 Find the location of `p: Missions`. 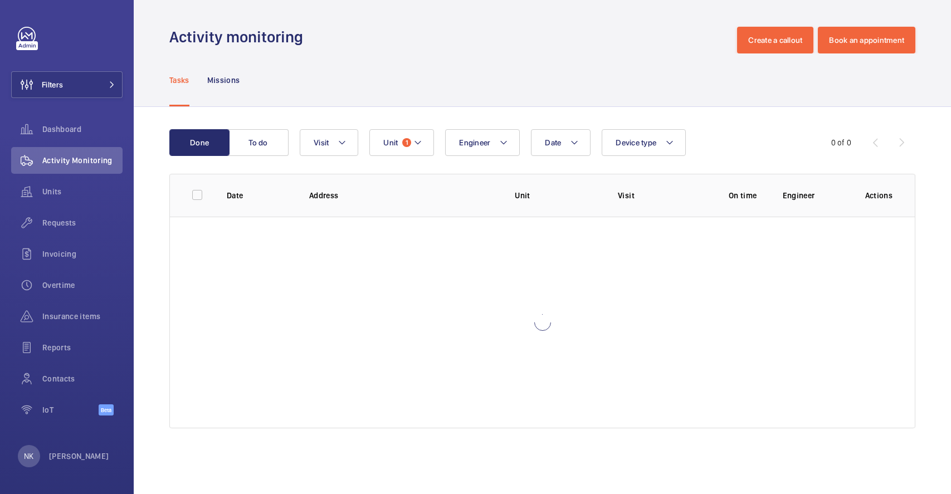

p: Missions is located at coordinates (223, 80).